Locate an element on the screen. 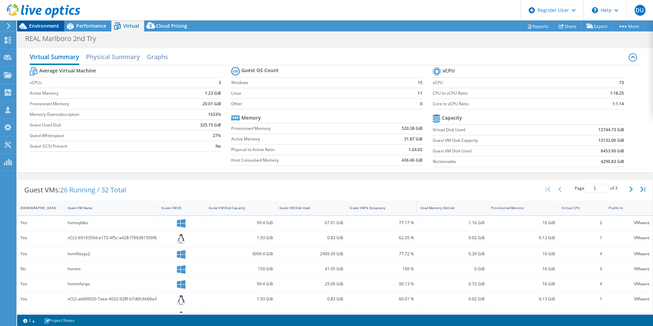 This screenshot has width=653, height=326. div: 64 GiB is located at coordinates (523, 315).